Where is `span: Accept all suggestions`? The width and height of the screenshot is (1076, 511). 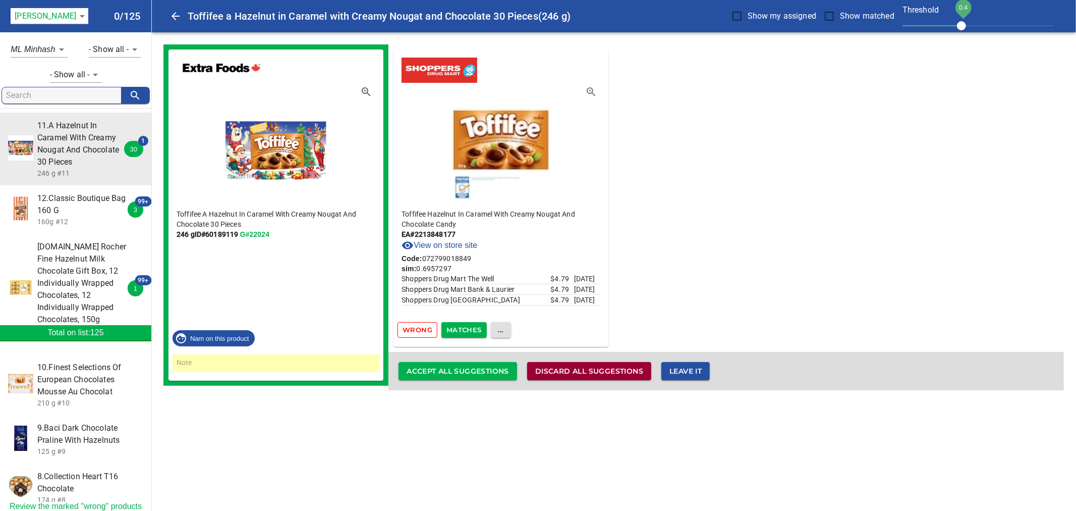
span: Accept all suggestions is located at coordinates (458, 371).